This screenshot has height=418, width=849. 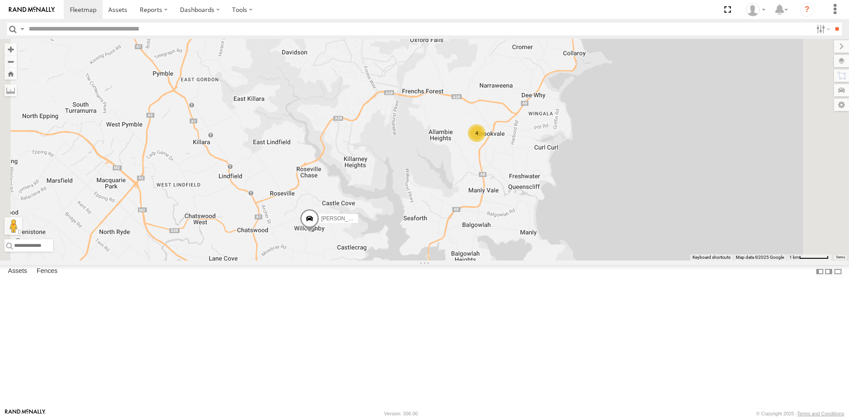 What do you see at coordinates (477, 133) in the screenshot?
I see `div: 4` at bounding box center [477, 133].